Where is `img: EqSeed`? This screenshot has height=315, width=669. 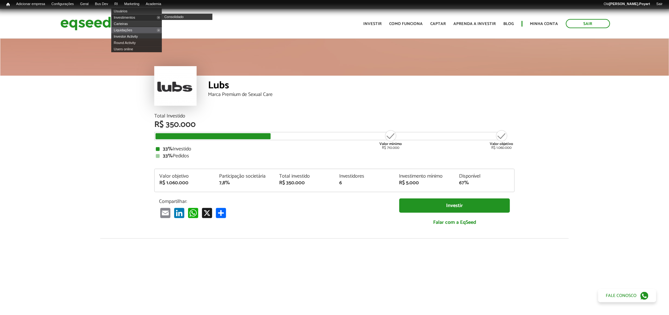 img: EqSeed is located at coordinates (86, 23).